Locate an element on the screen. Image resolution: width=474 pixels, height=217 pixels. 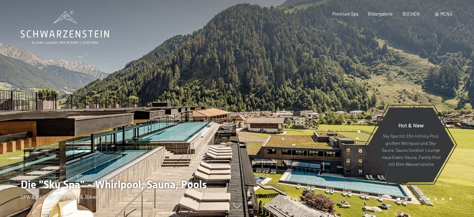
span: Bildergalerie is located at coordinates (380, 14).